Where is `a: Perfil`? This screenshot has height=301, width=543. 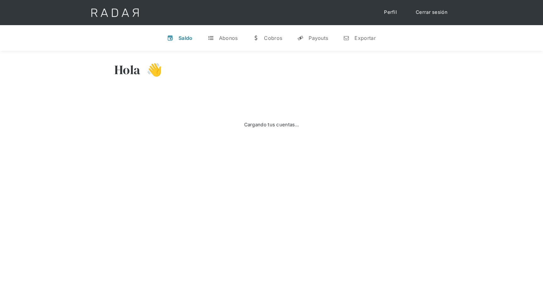
a: Perfil is located at coordinates (390, 12).